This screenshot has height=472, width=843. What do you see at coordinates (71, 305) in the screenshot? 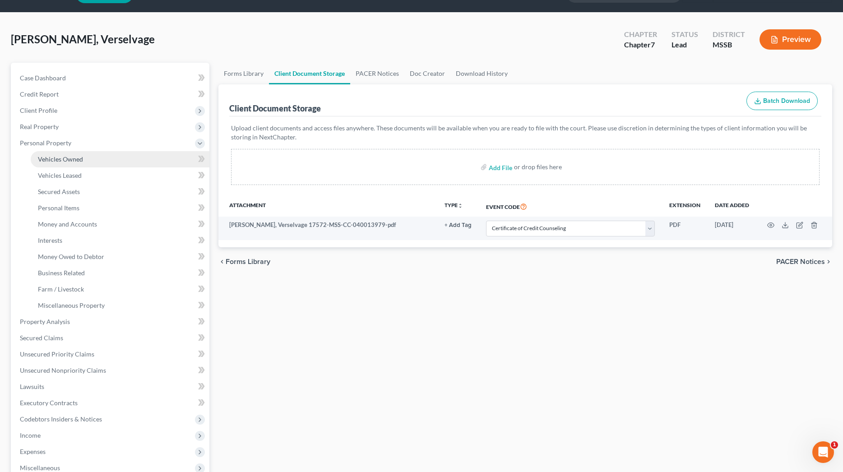
I see `span: Miscellaneous Property` at bounding box center [71, 305].